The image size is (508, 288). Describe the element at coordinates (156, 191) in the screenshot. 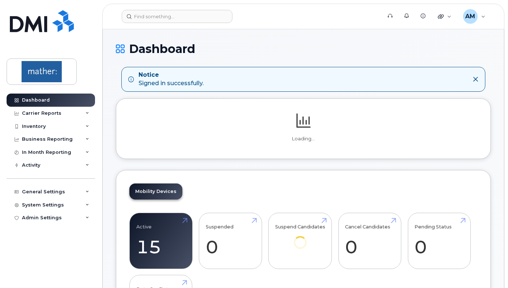

I see `a: Mobility Devices` at that location.